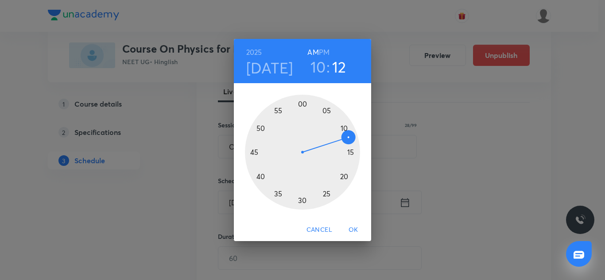 The height and width of the screenshot is (280, 605). I want to click on h6: 2025, so click(254, 52).